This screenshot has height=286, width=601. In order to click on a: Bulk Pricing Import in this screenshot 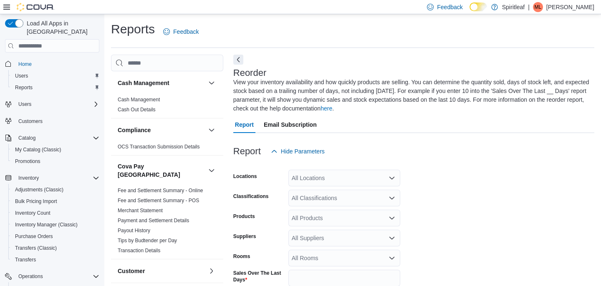, I will do `click(36, 201)`.